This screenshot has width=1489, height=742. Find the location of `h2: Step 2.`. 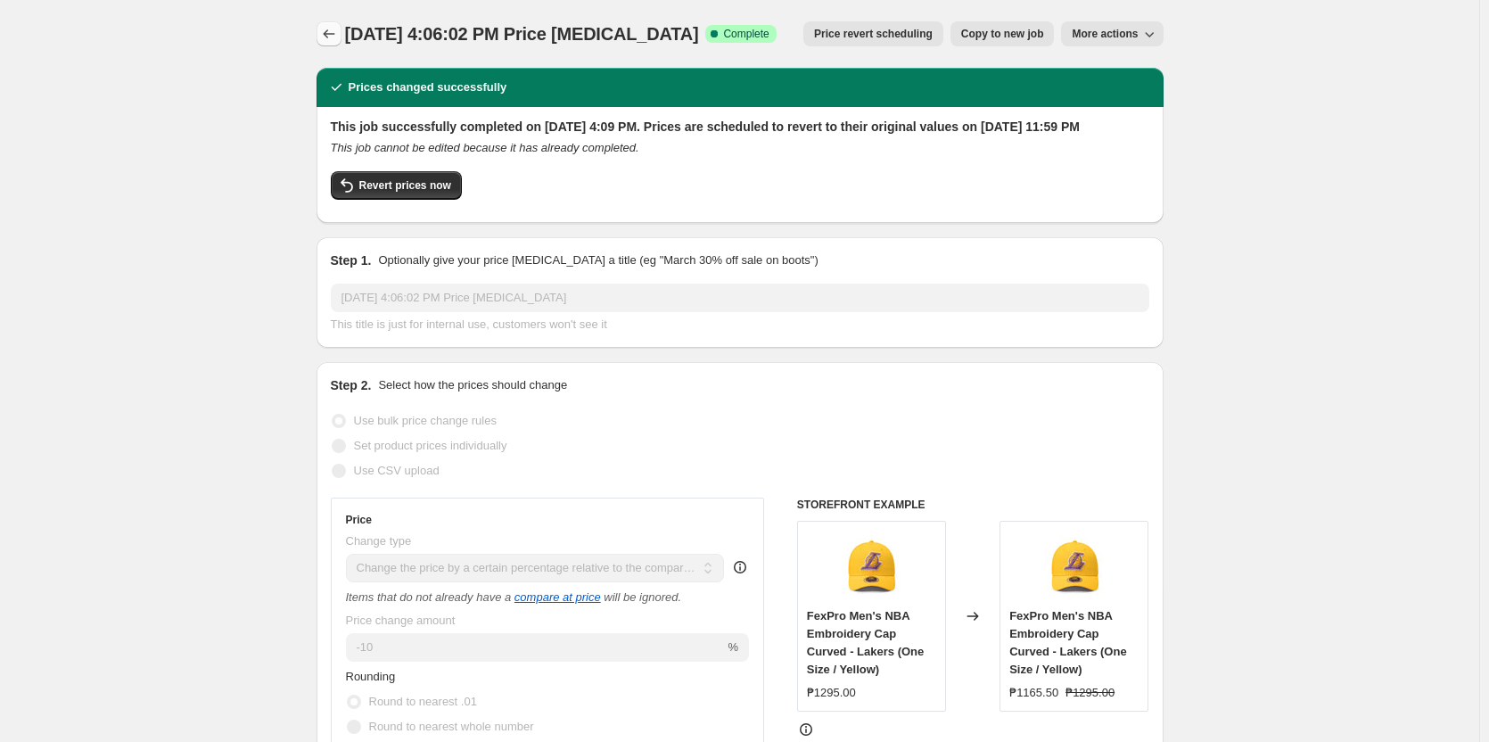

h2: Step 2. is located at coordinates (351, 385).